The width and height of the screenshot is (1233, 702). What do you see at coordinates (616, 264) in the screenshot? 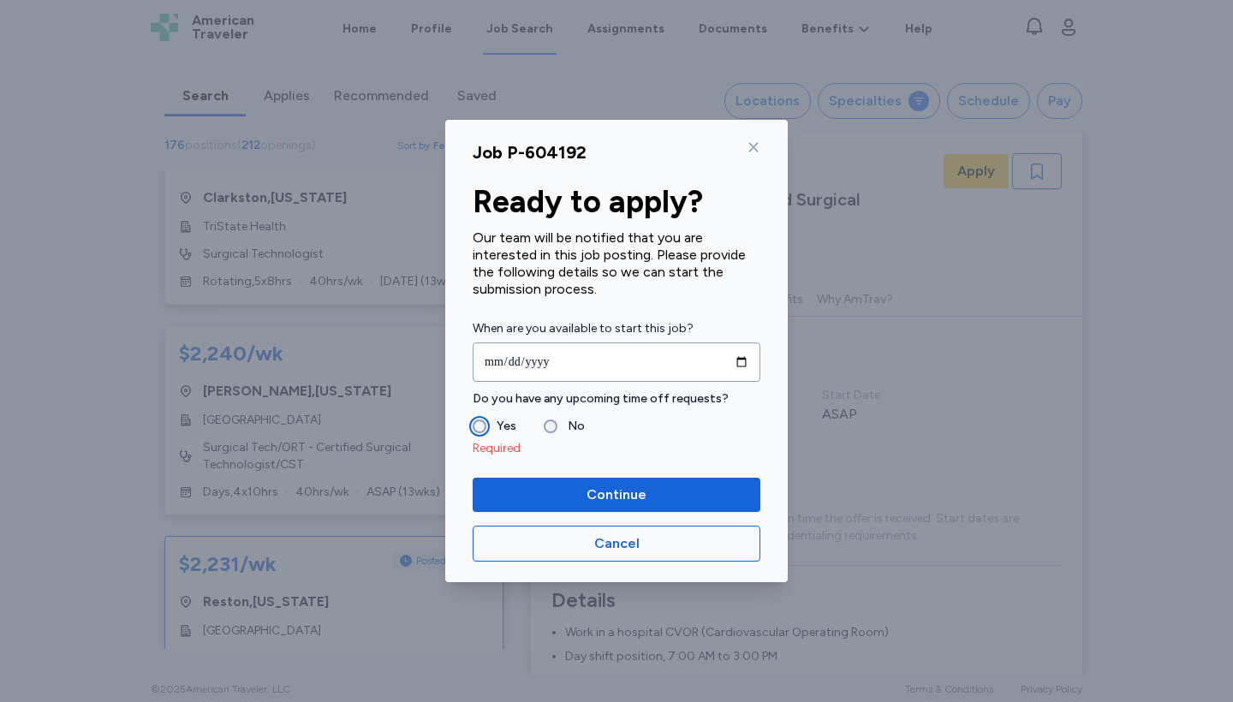
I see `div: Our team will be notified that you are interested in this job posting. Please provide the followi...` at bounding box center [616, 264].